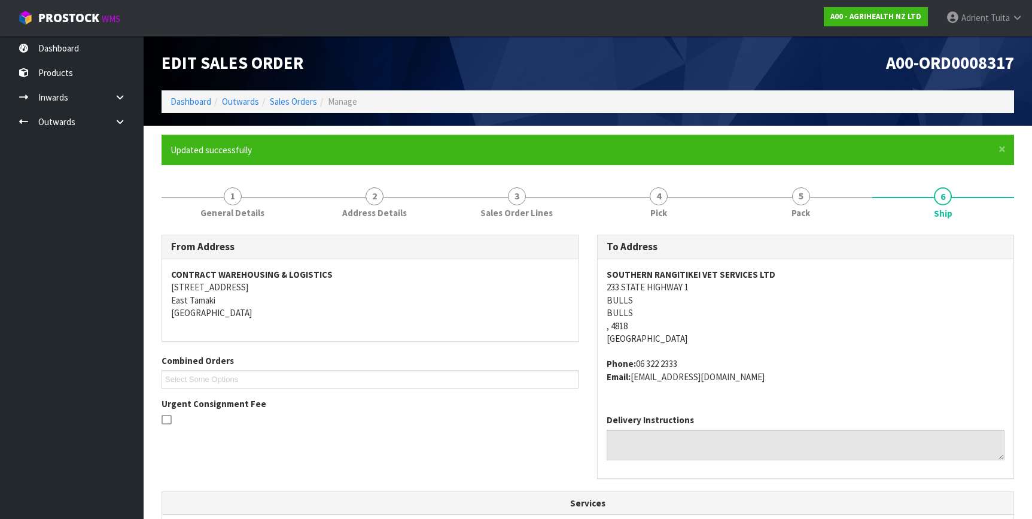 Image resolution: width=1032 pixels, height=519 pixels. Describe the element at coordinates (374, 196) in the screenshot. I see `span: 2` at that location.